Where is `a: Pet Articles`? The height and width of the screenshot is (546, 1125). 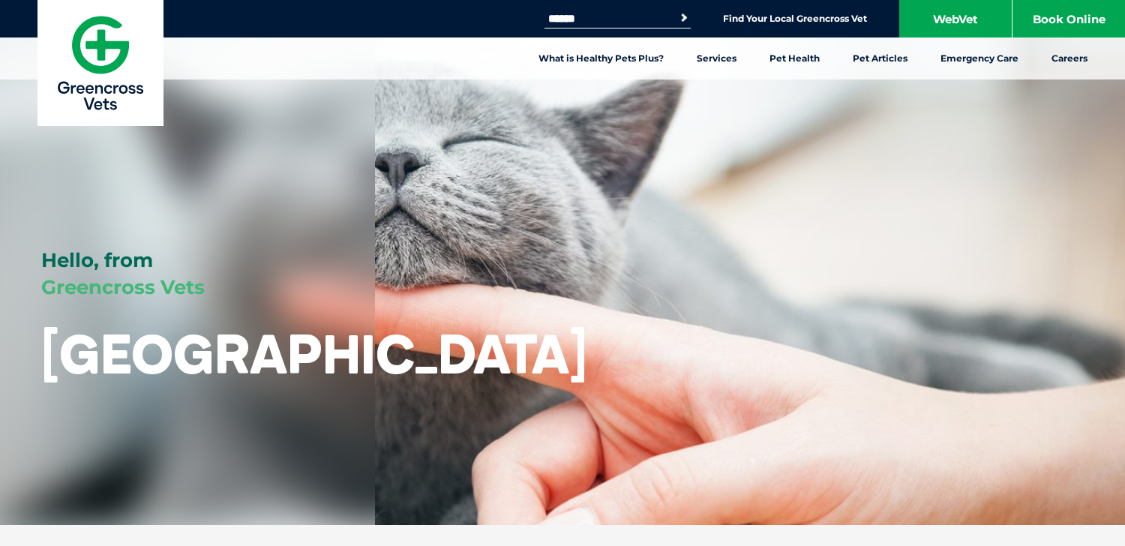 a: Pet Articles is located at coordinates (880, 59).